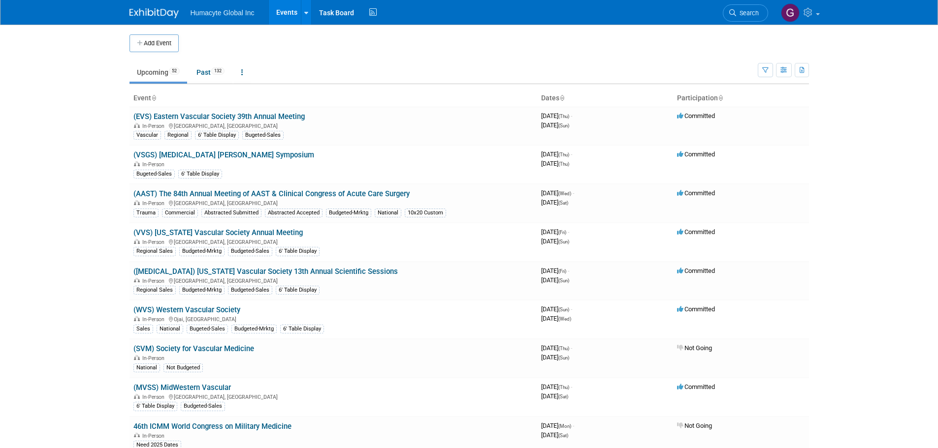 The image size is (938, 448). I want to click on div: Sales, so click(143, 329).